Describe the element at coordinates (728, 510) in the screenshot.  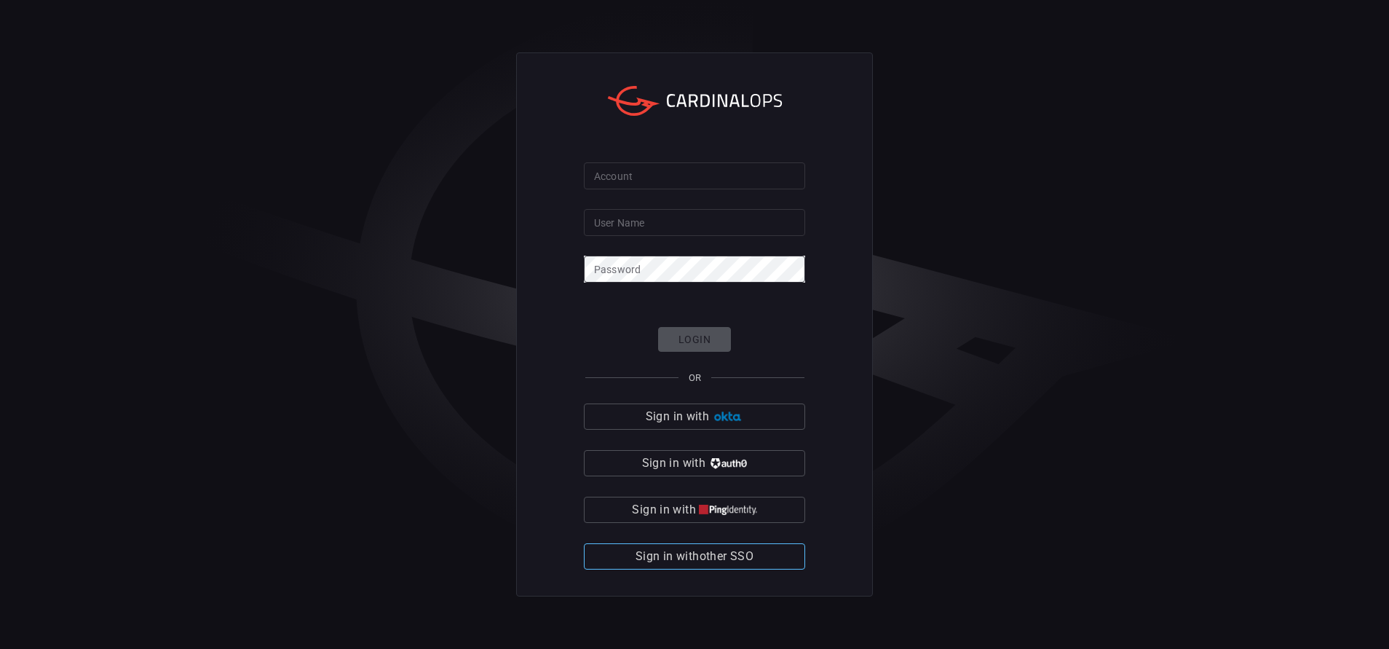
I see `img: quu4iresuhQAAAABJRU5ErkJggg==` at that location.